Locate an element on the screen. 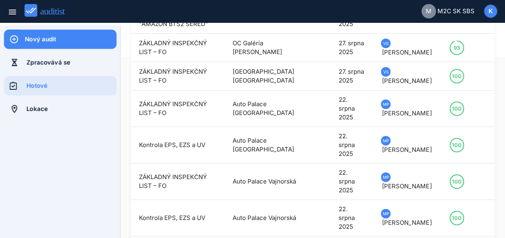 This screenshot has width=505, height=238. span: M2C SK SBS is located at coordinates (456, 11).